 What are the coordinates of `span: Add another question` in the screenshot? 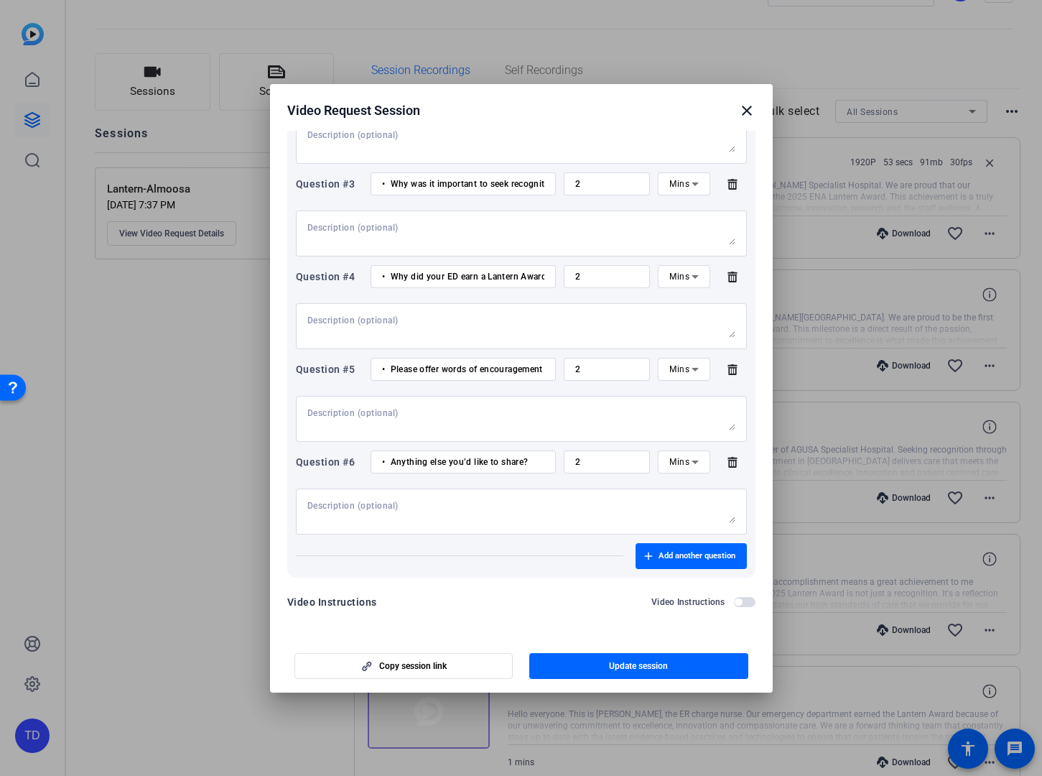 It's located at (697, 556).